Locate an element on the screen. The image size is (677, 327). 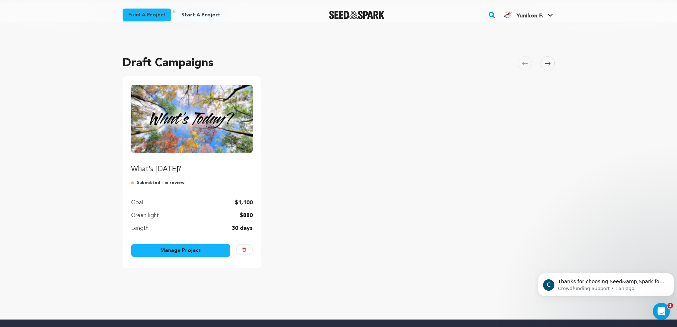
p: 30 days is located at coordinates (242, 228).